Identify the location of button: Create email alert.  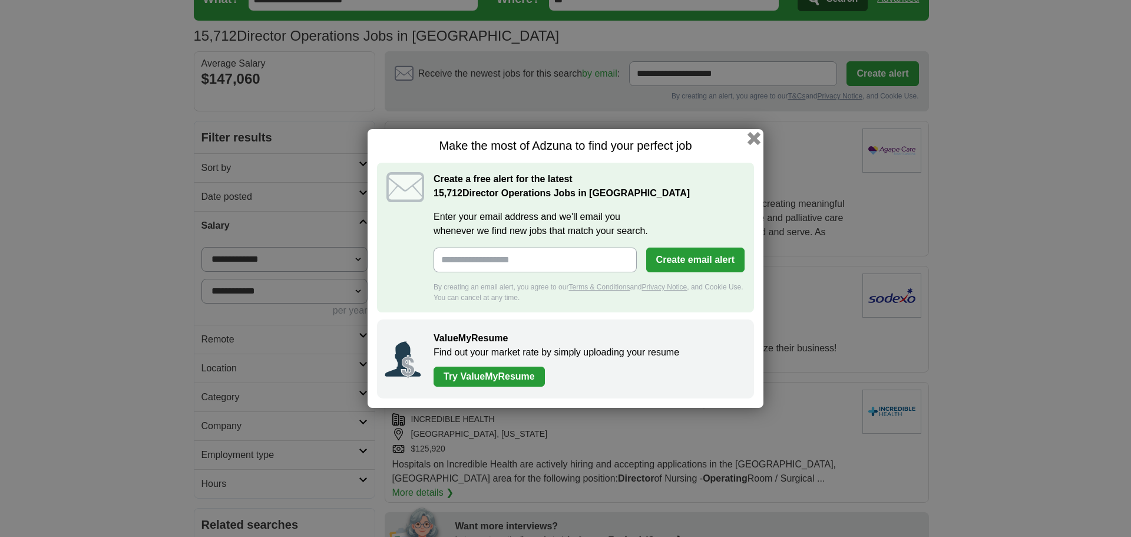
(695, 260).